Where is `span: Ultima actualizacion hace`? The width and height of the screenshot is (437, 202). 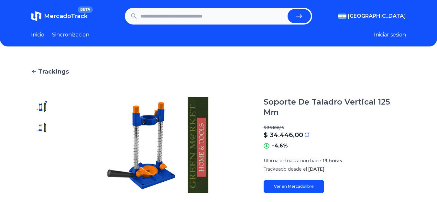
span: Ultima actualizacion hace is located at coordinates (292, 161).